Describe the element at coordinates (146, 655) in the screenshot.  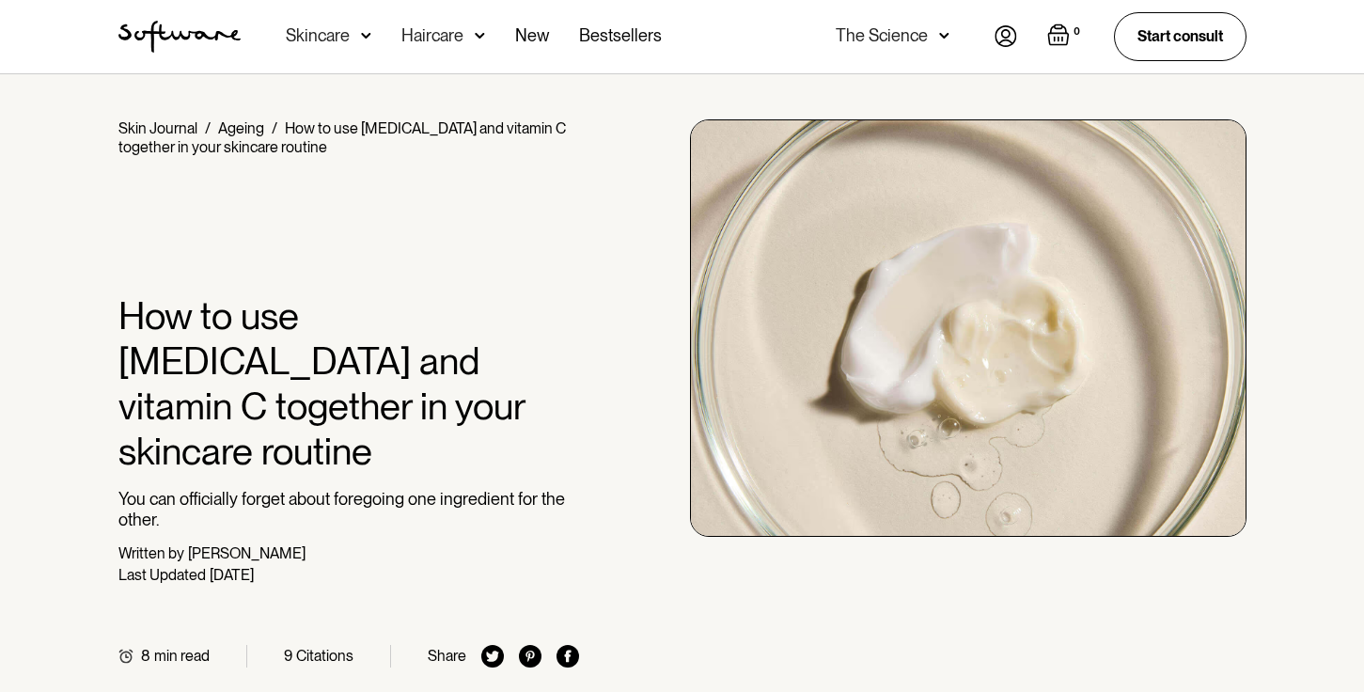
I see `div: 8` at that location.